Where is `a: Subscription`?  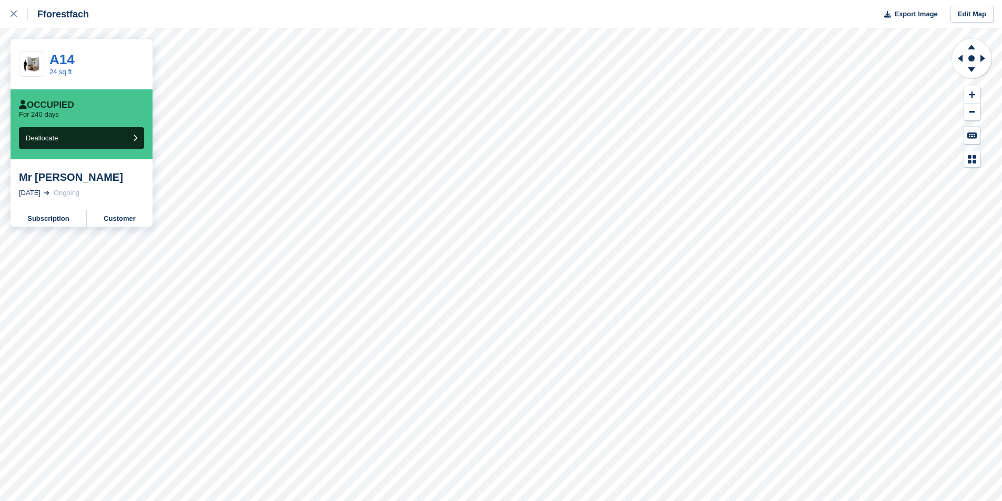
a: Subscription is located at coordinates (48, 219).